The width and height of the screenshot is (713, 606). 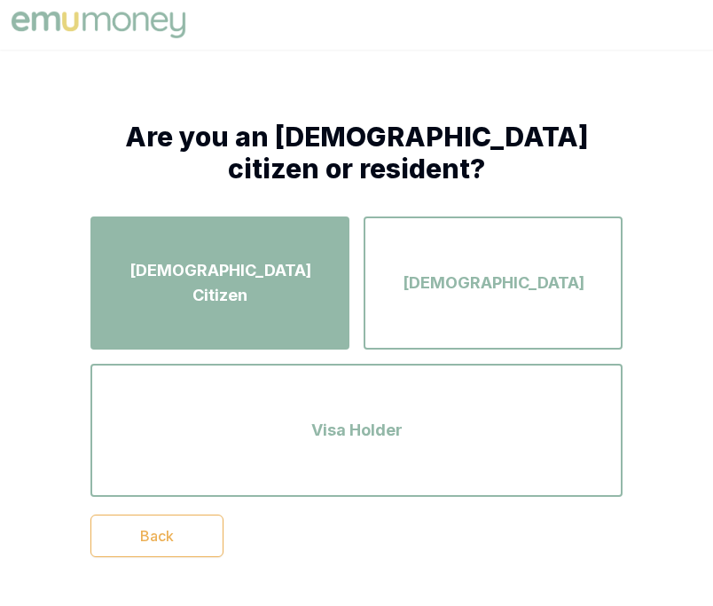 What do you see at coordinates (157, 536) in the screenshot?
I see `button: Back` at bounding box center [157, 536].